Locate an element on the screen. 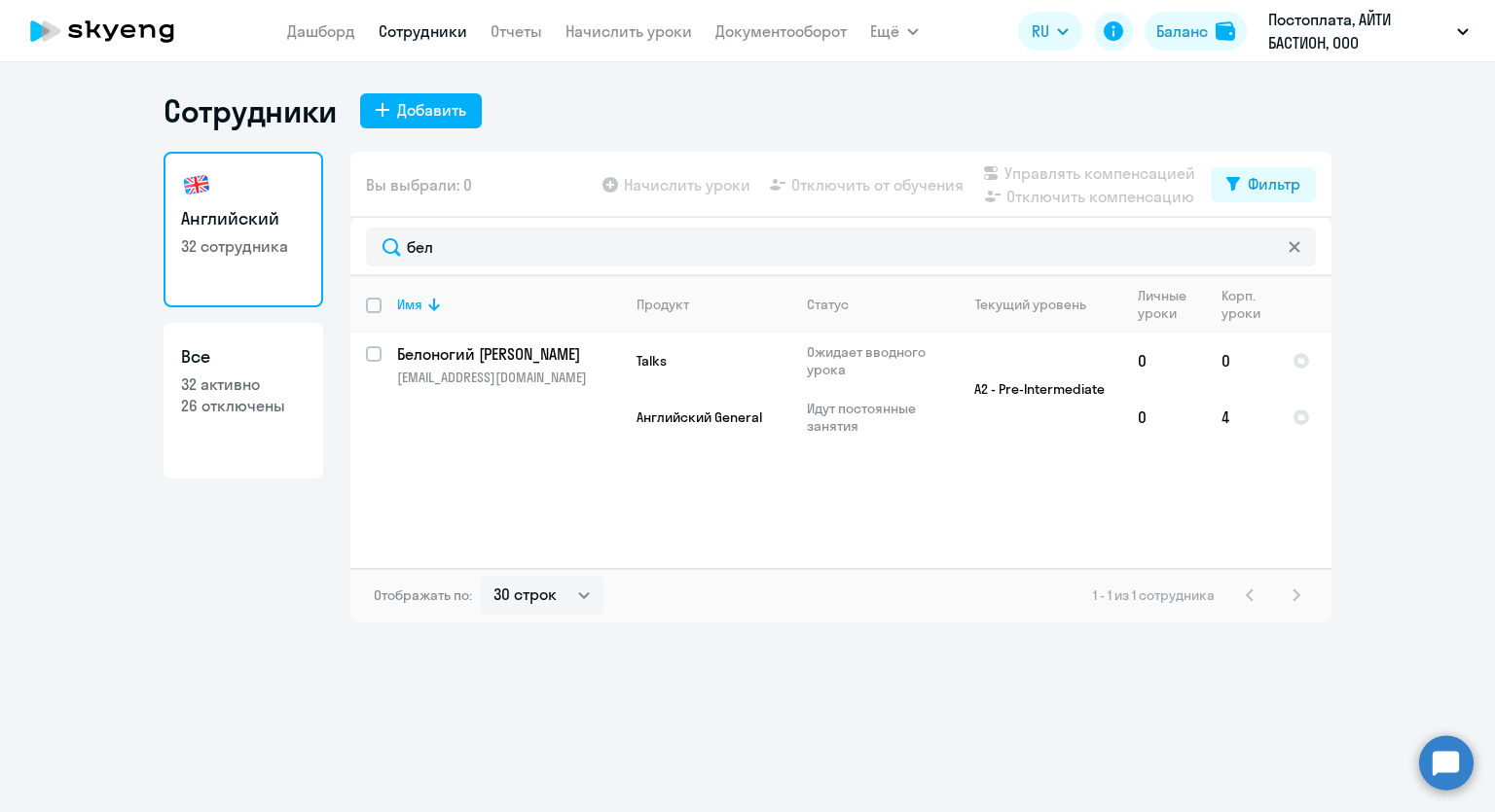 The image size is (1495, 812). input: Поиск по имени, email, продукту или статусу is located at coordinates (841, 247).